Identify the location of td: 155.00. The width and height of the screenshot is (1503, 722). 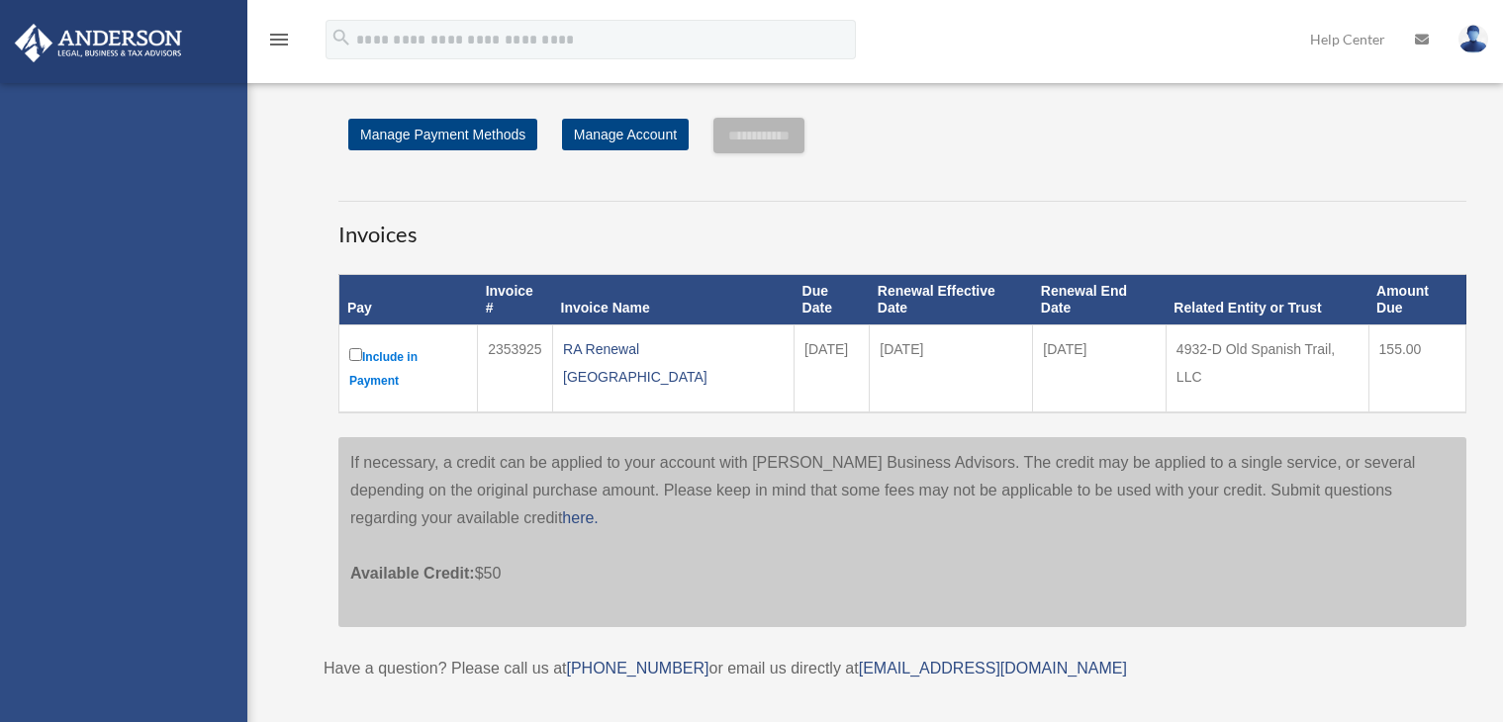
(1417, 368).